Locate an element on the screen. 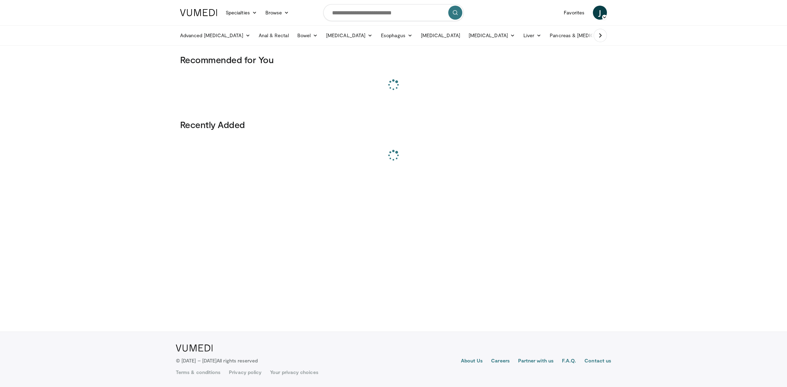 The width and height of the screenshot is (787, 387). h3: Recommended for You is located at coordinates (394, 60).